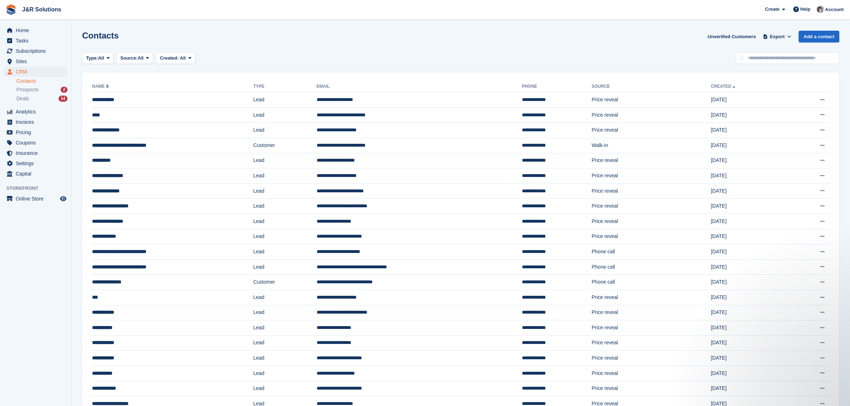 This screenshot has height=406, width=850. What do you see at coordinates (27, 90) in the screenshot?
I see `span: Prospects` at bounding box center [27, 90].